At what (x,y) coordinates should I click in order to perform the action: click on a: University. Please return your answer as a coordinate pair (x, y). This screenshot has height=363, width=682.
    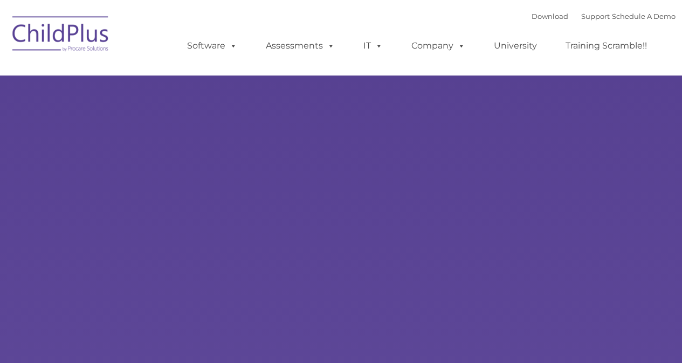
    Looking at the image, I should click on (515, 46).